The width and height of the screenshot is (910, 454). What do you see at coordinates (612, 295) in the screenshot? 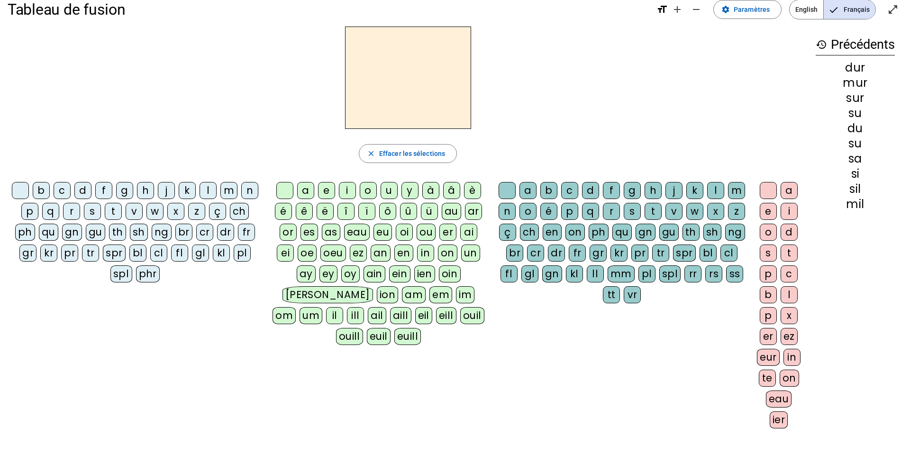
I see `div: tt` at bounding box center [612, 295].